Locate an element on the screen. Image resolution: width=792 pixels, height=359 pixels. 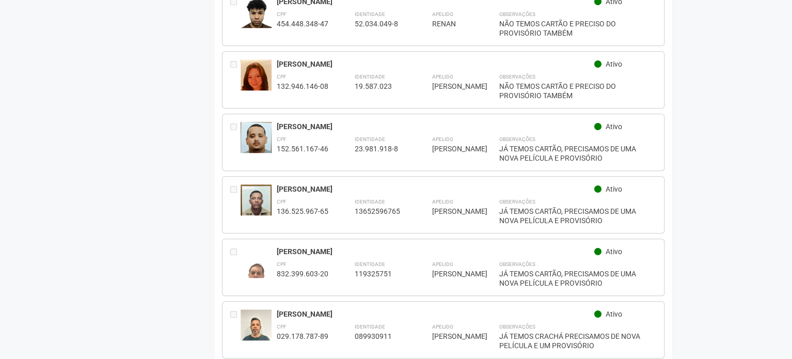
div: JÁ TEMOS CRACHÁ PRECISAMOS DE NOVA PELÍCULA E UM PROVISÓRIO is located at coordinates (577, 341).